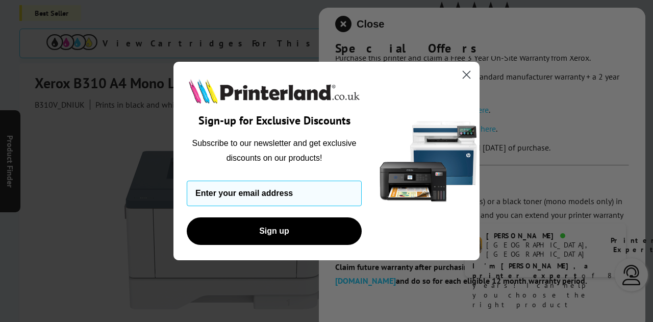  I want to click on span: Sign-up for Exclusive Discounts, so click(274, 120).